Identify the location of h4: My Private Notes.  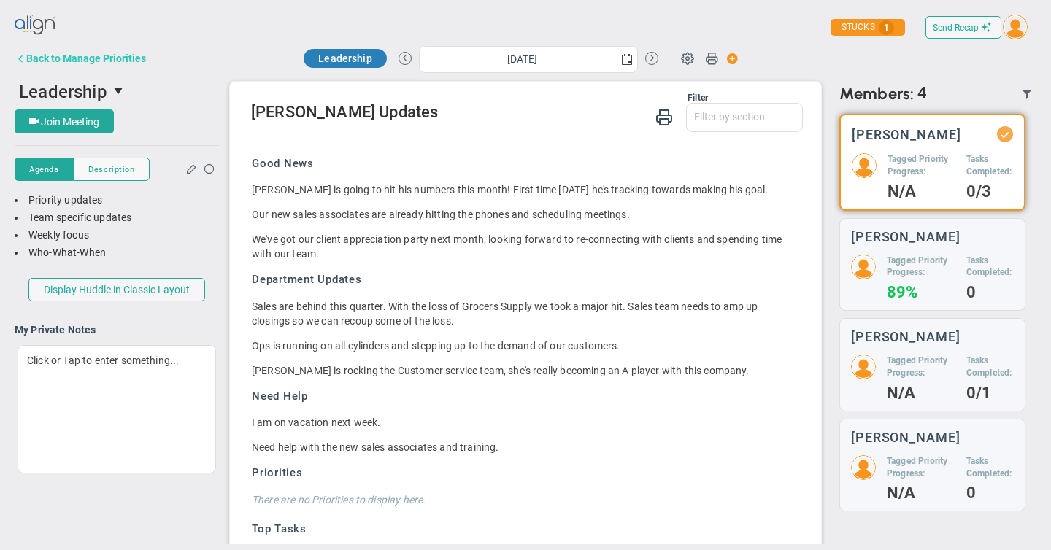
(117, 330).